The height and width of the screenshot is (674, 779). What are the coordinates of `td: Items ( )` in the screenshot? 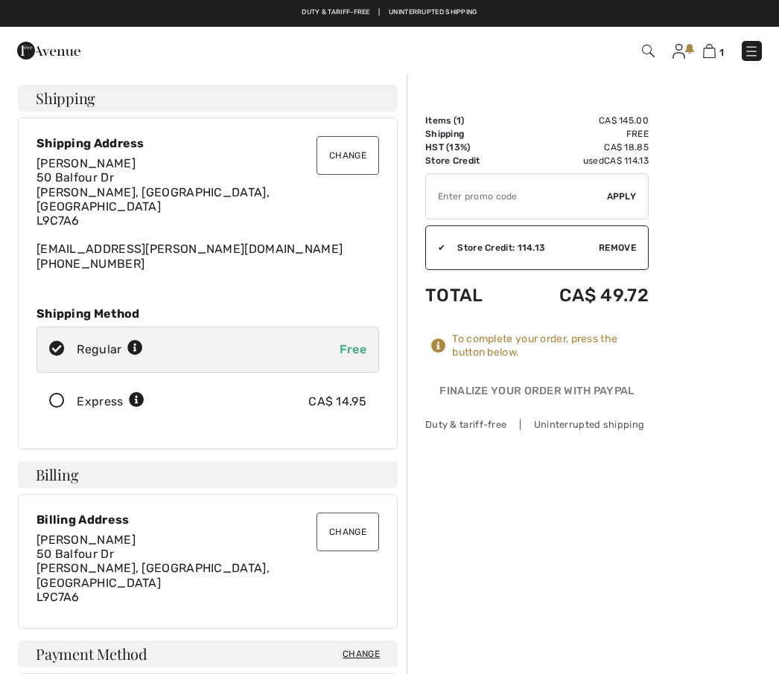 It's located at (469, 121).